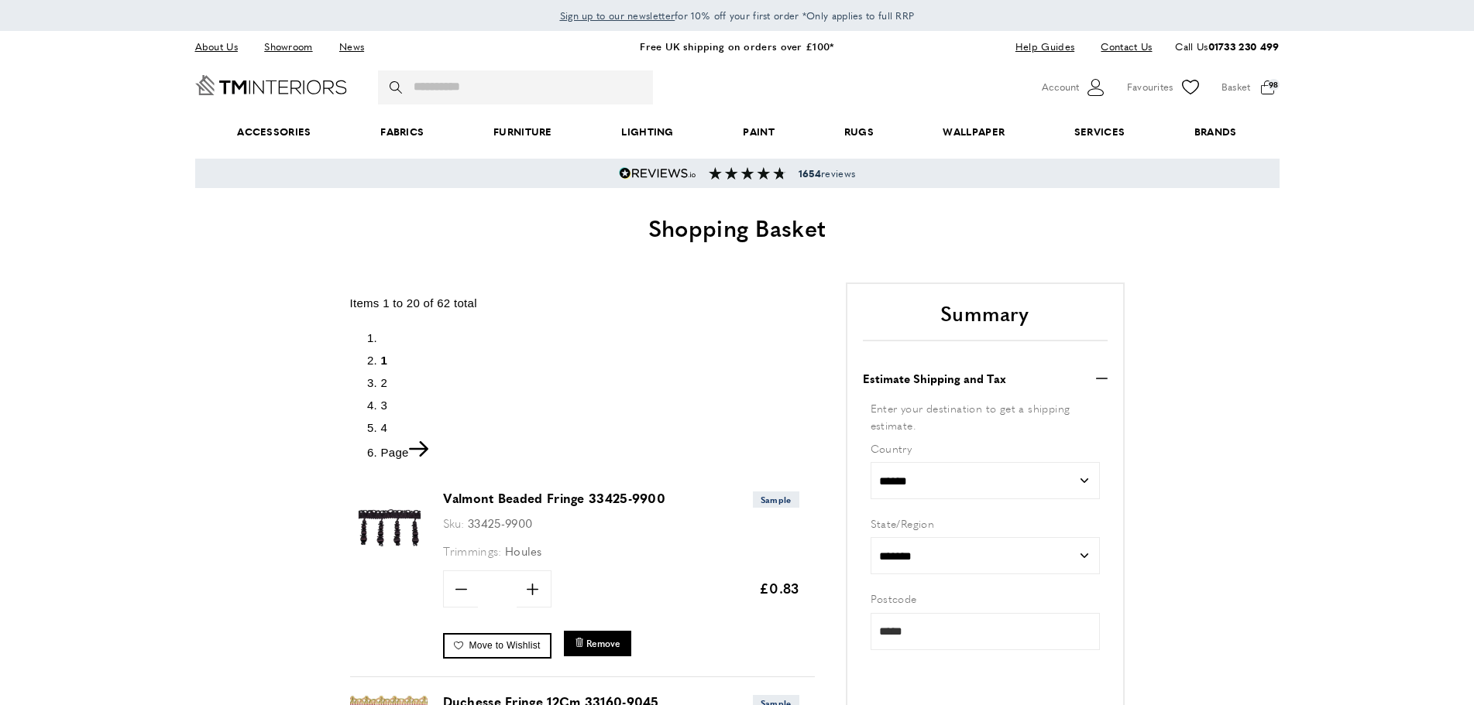 The width and height of the screenshot is (1474, 705). I want to click on span: Sku:, so click(454, 523).